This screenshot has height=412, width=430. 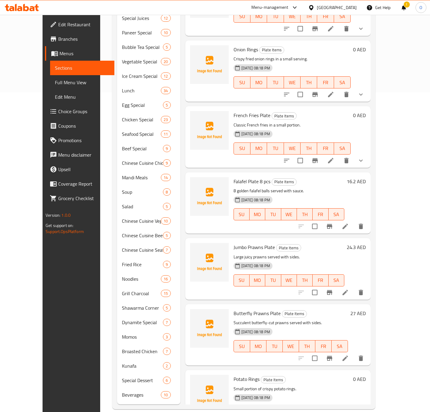 I want to click on span: Noodles, so click(x=142, y=279).